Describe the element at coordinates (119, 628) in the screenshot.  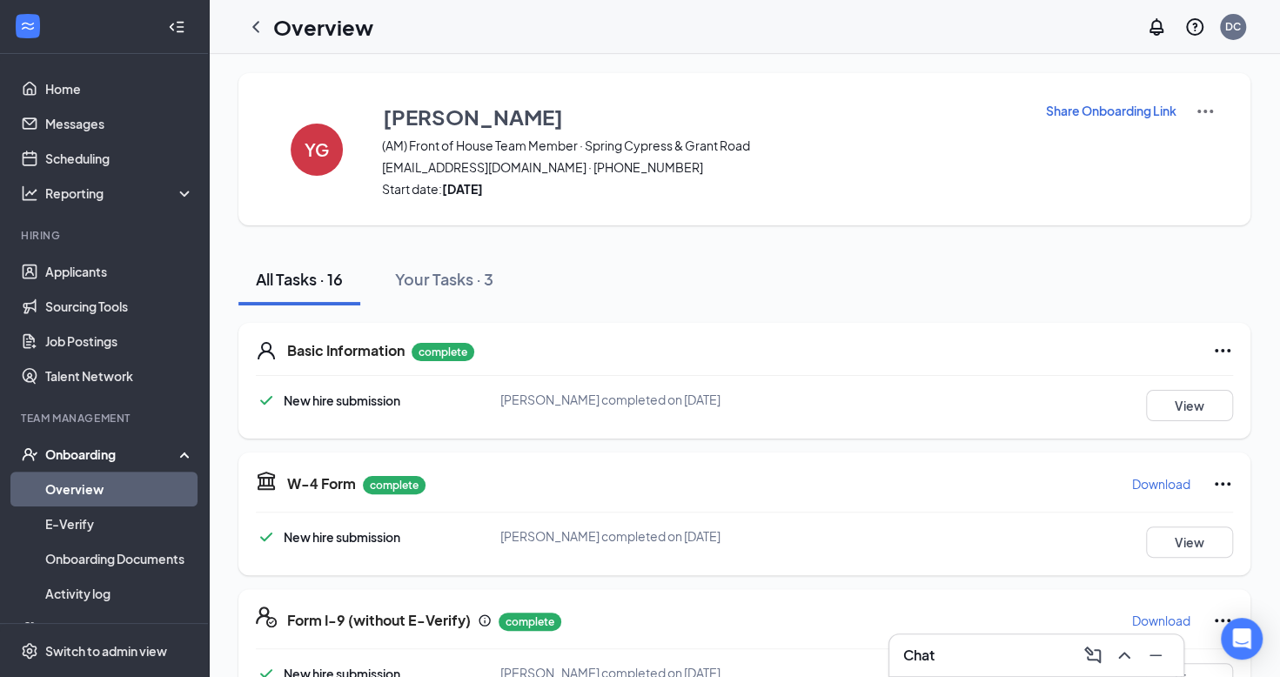
I see `a: Team` at that location.